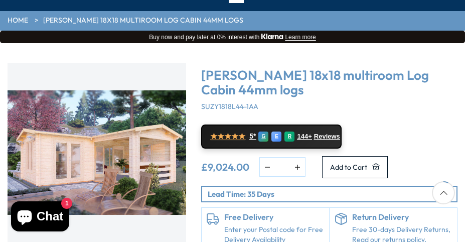 This screenshot has height=242, width=465. What do you see at coordinates (354, 167) in the screenshot?
I see `button: Add to Cart` at bounding box center [354, 167].